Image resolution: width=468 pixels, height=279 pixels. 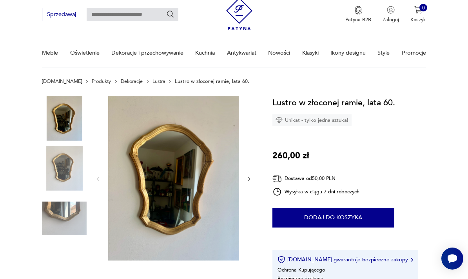 What do you see at coordinates (384, 53) in the screenshot?
I see `a: Style` at bounding box center [384, 53].